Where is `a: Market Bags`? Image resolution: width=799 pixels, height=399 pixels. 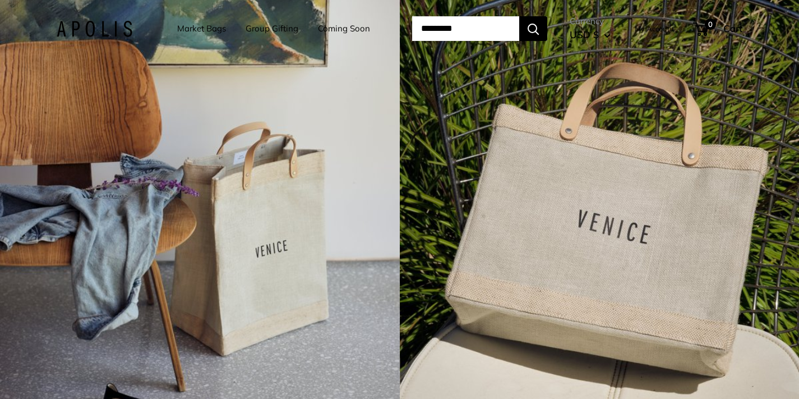 a: Market Bags is located at coordinates (201, 29).